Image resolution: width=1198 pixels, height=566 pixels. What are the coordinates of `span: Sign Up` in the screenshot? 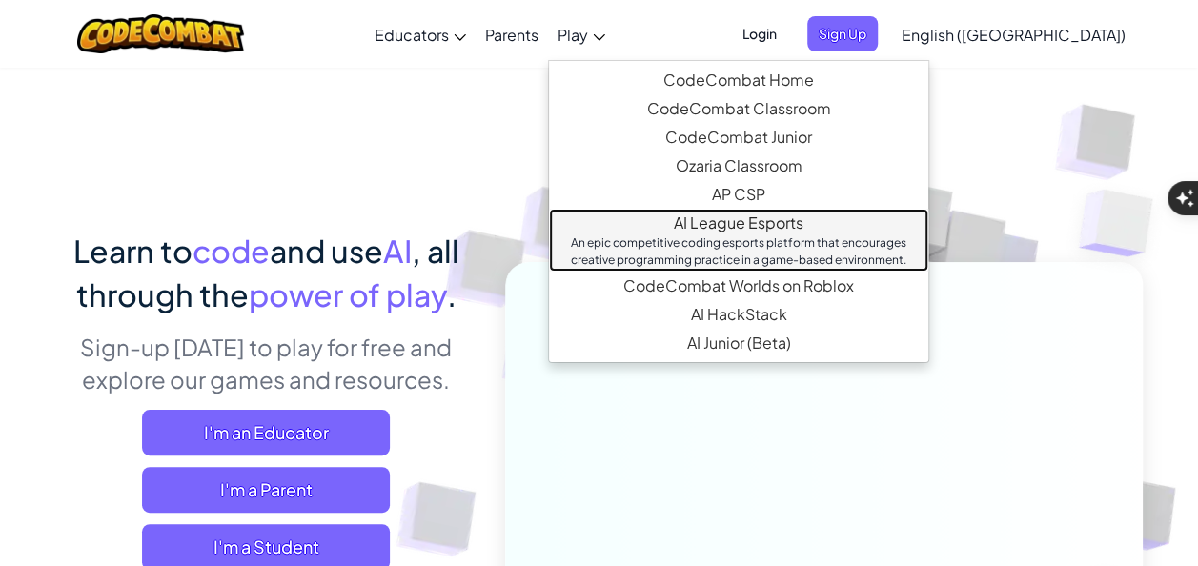 It's located at (843, 33).